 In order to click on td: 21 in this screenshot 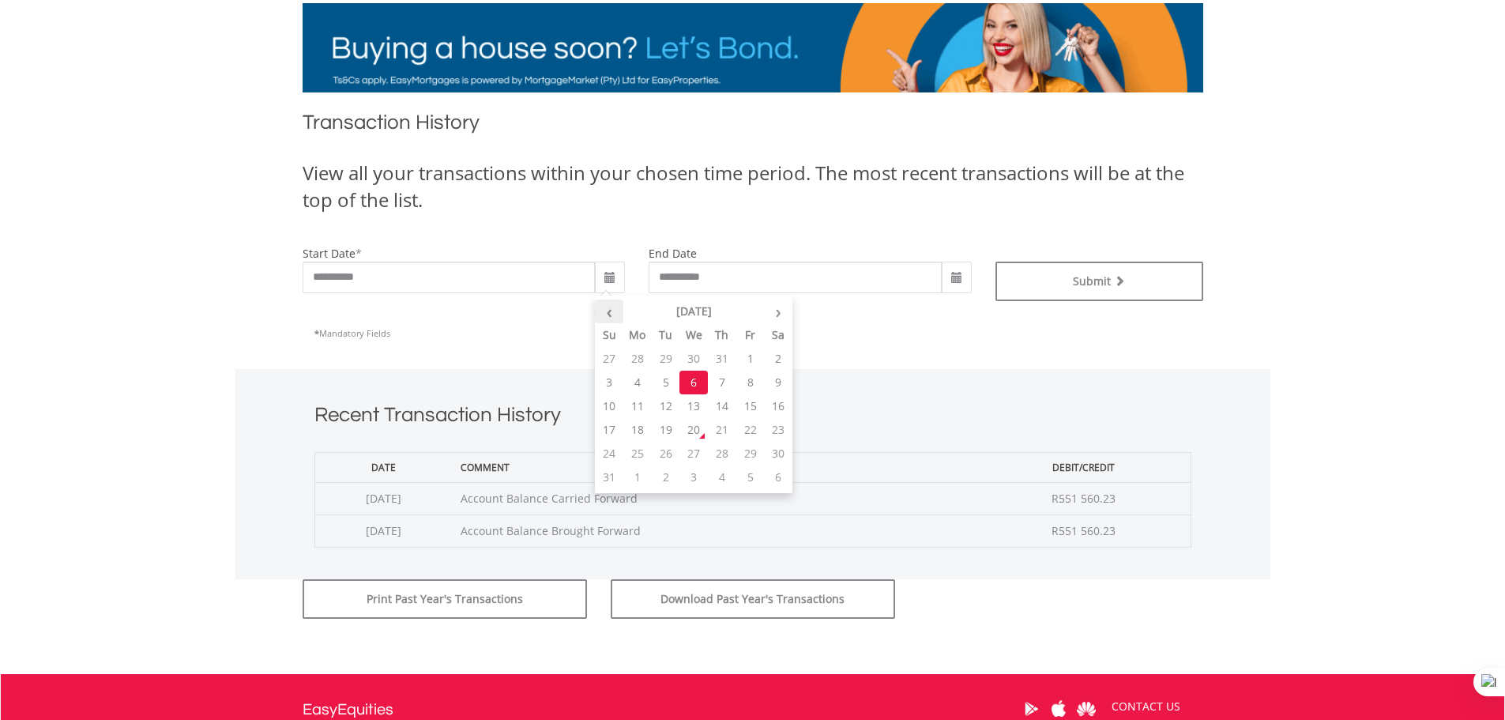, I will do `click(722, 430)`.